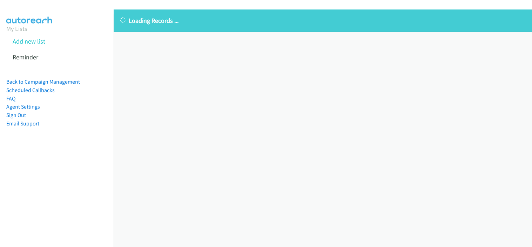 The width and height of the screenshot is (532, 247). Describe the element at coordinates (29, 41) in the screenshot. I see `a: Add new list` at that location.